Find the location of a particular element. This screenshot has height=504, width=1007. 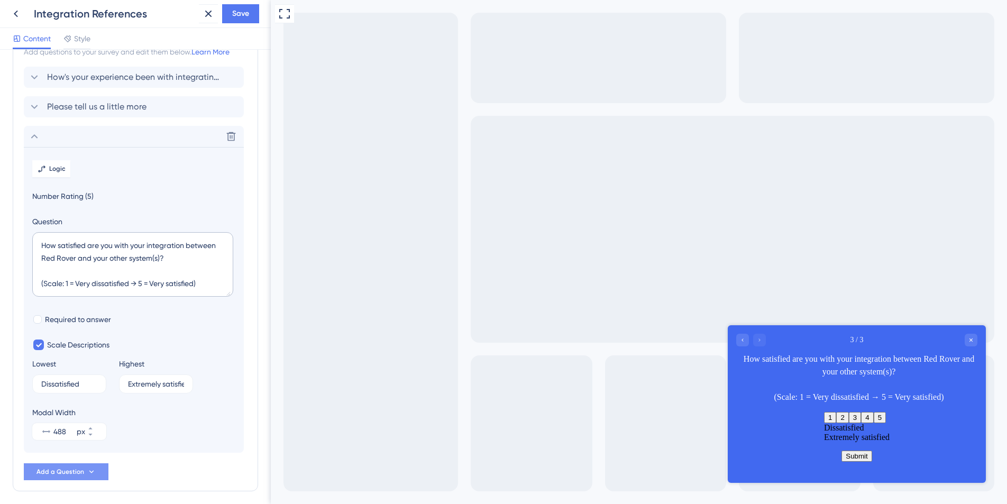

a: Learn More is located at coordinates (210, 52).